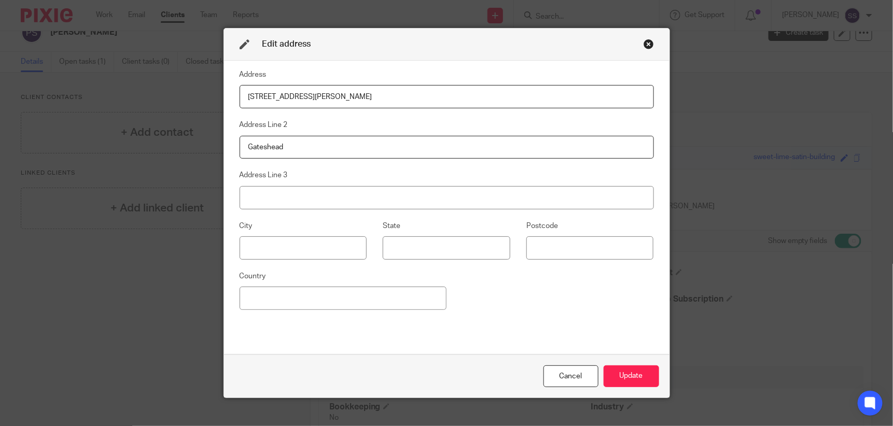 Image resolution: width=893 pixels, height=426 pixels. What do you see at coordinates (252, 276) in the screenshot?
I see `label: Country` at bounding box center [252, 276].